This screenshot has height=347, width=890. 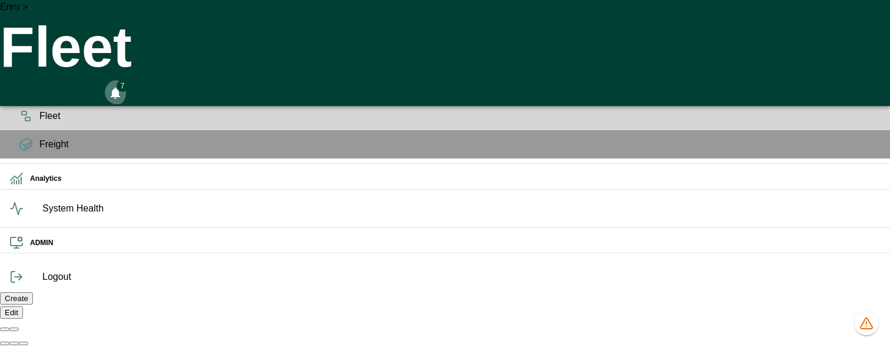 I want to click on span: Fleet, so click(x=460, y=116).